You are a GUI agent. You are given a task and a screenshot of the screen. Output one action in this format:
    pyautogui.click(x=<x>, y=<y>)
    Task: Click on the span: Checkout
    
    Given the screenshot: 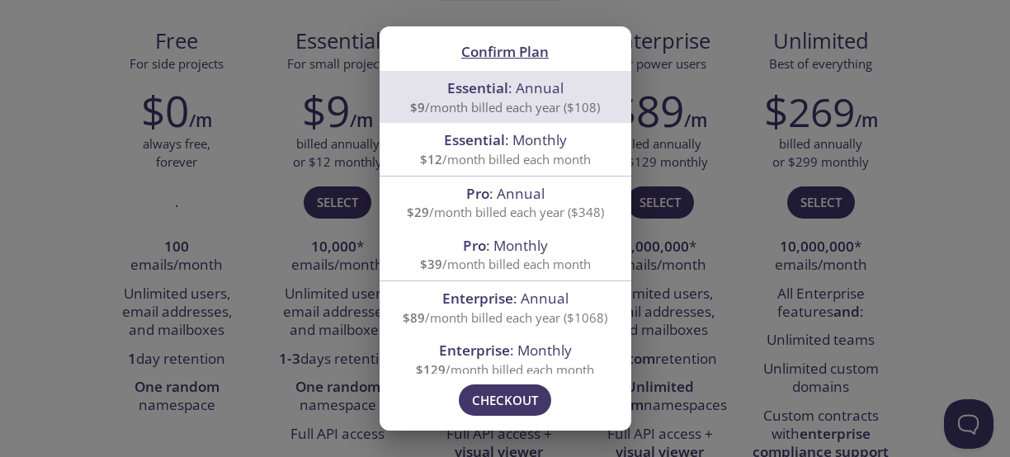 What is the action you would take?
    pyautogui.click(x=505, y=400)
    